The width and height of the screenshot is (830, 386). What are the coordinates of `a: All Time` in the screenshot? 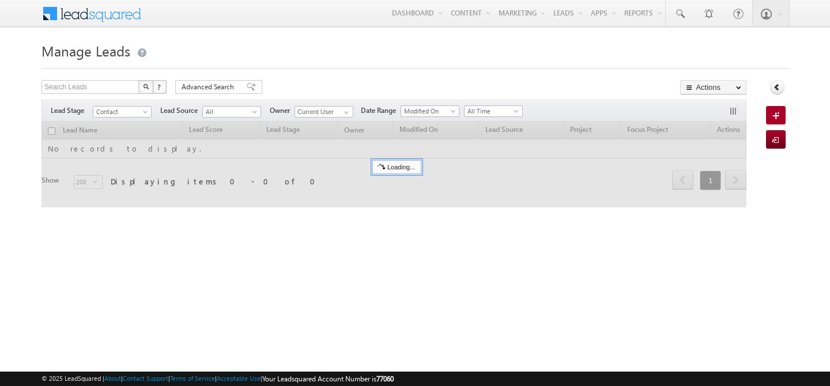 It's located at (494, 111).